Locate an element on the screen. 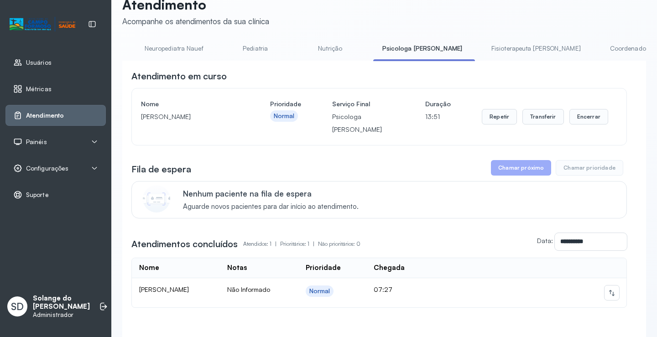  label: Data: is located at coordinates (544, 240).